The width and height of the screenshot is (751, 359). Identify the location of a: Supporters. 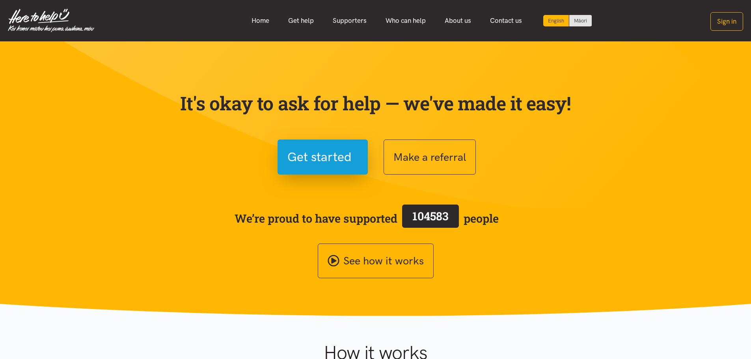
(350, 20).